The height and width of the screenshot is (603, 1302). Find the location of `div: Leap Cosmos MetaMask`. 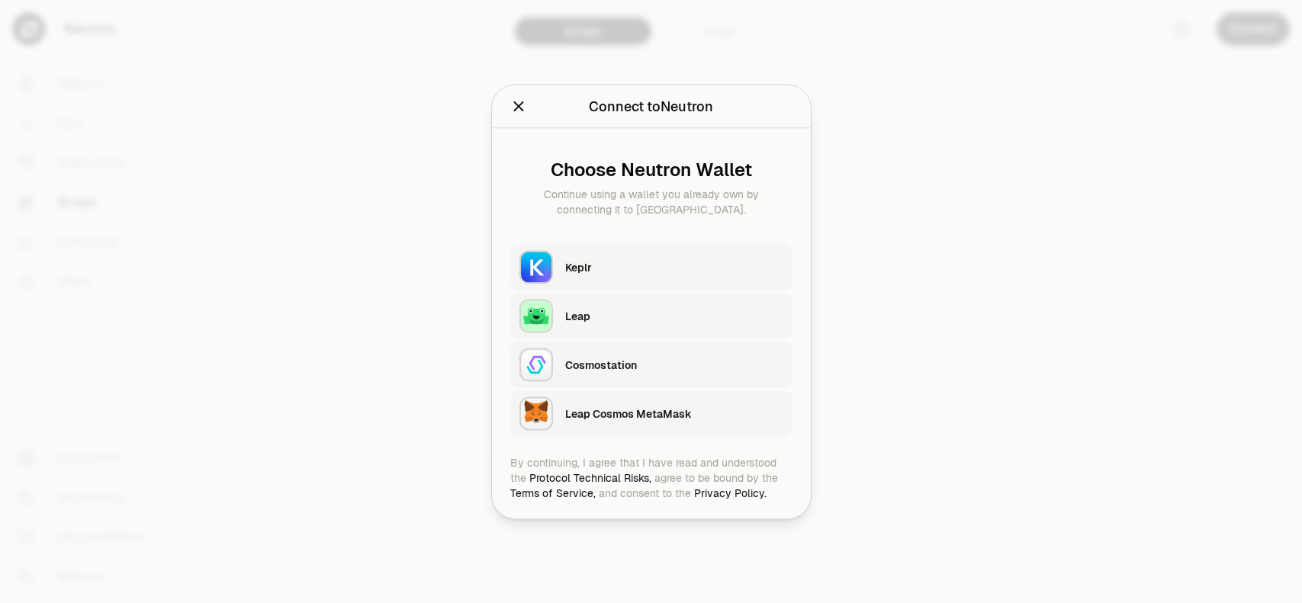

div: Leap Cosmos MetaMask is located at coordinates (674, 413).